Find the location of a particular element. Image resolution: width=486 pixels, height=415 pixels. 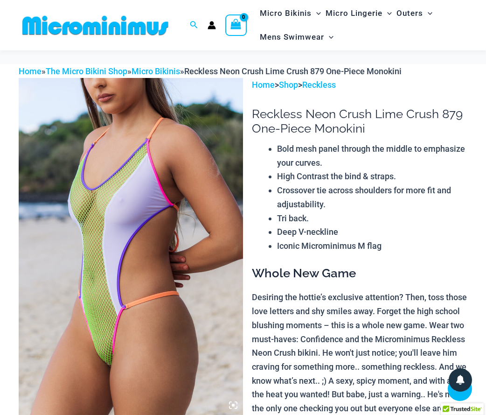

li: Iconic Microminimus M flag is located at coordinates (372, 246).